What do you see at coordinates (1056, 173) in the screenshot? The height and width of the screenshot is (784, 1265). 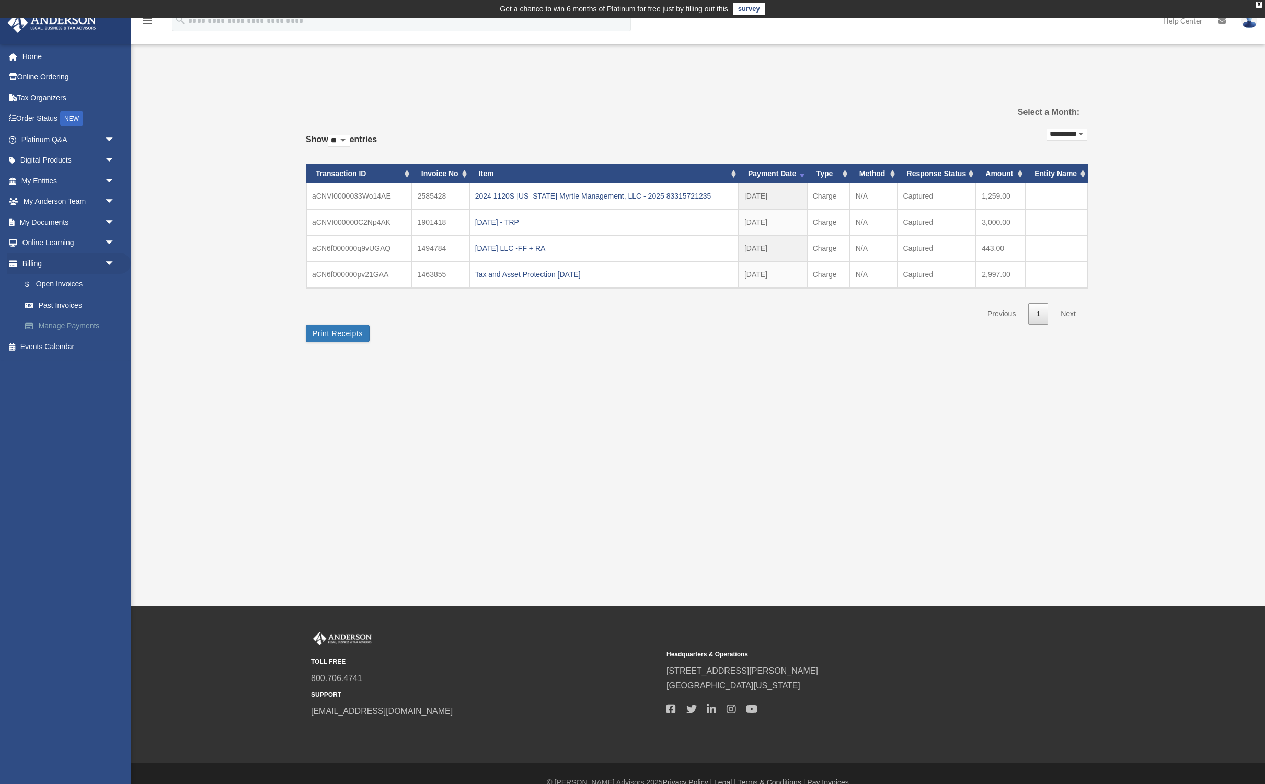 I see `th: Entity Name: activate to sort column ascending` at bounding box center [1056, 173].